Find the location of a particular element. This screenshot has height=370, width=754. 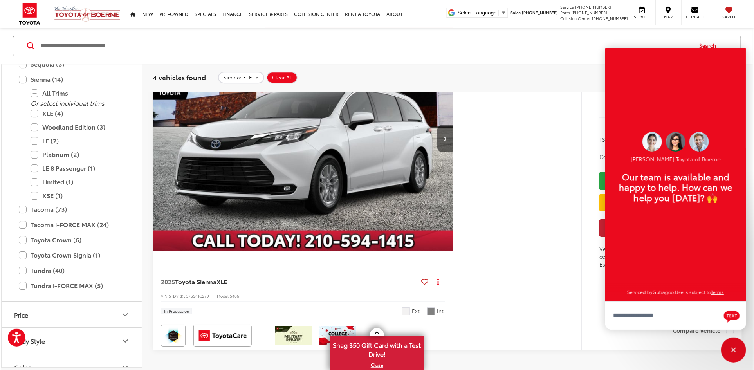

span: 4 vehicles found is located at coordinates (179, 77).